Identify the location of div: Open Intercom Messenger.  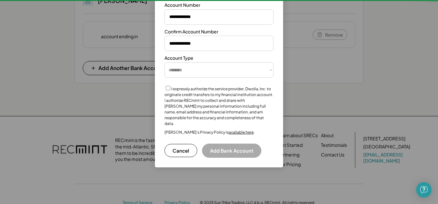
(424, 189).